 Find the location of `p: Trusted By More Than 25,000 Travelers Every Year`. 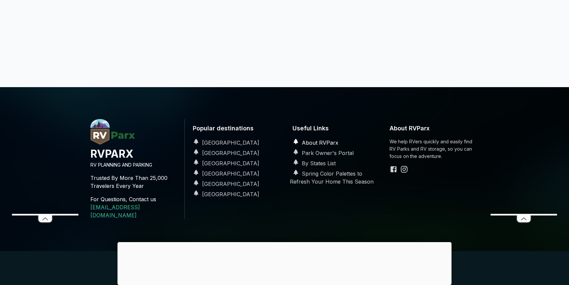

p: Trusted By More Than 25,000 Travelers Every Year is located at coordinates (135, 182).